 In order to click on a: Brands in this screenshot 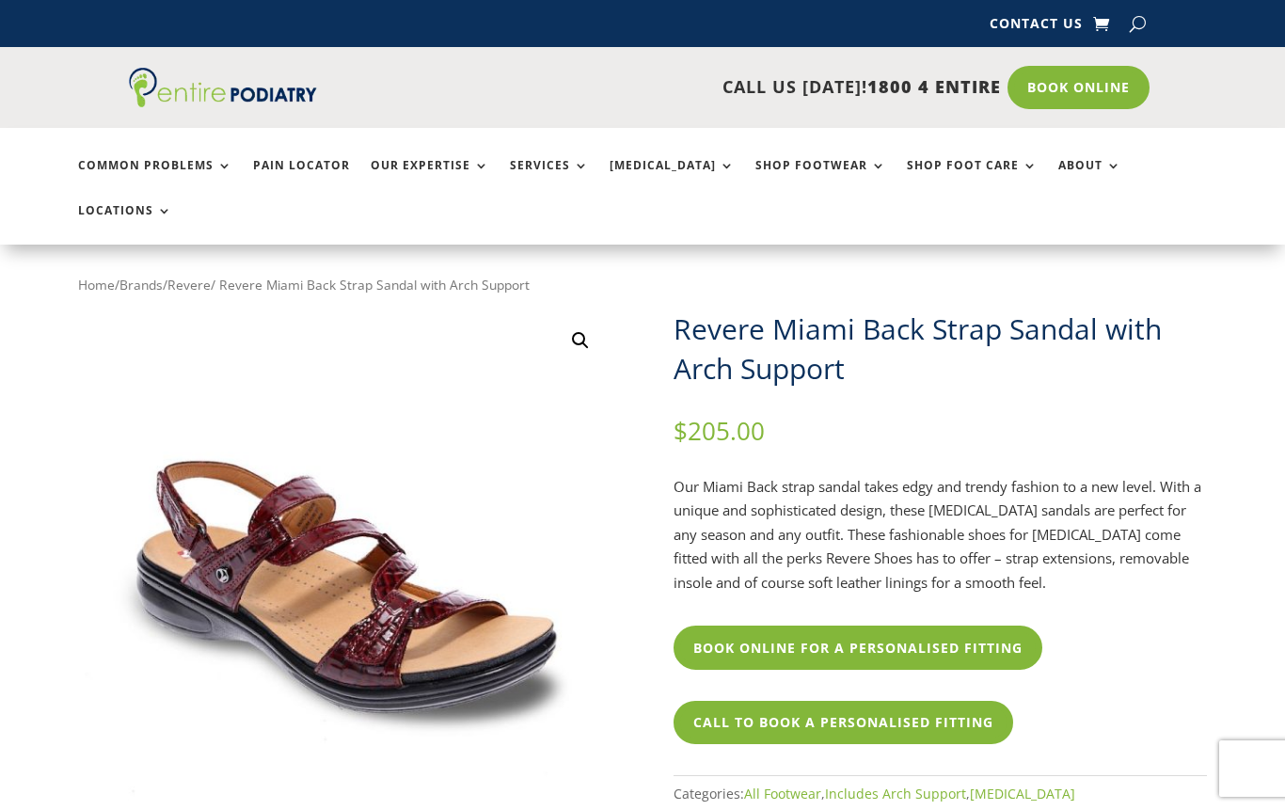, I will do `click(141, 284)`.